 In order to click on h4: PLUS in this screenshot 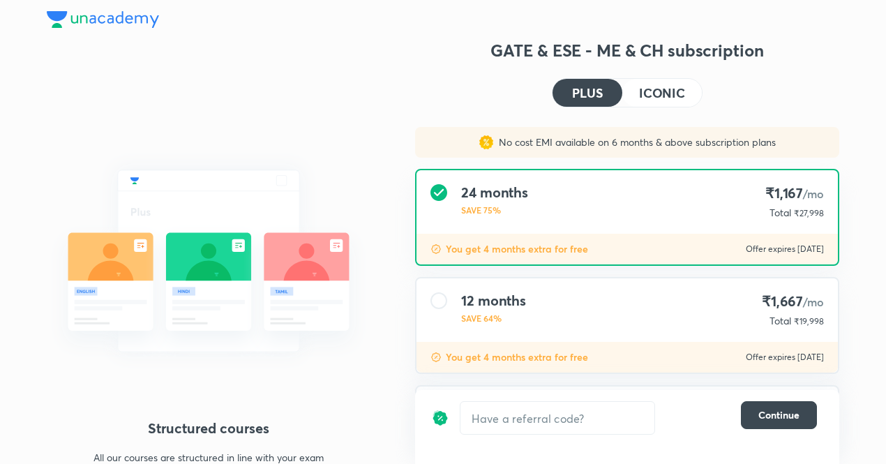, I will do `click(588, 93)`.